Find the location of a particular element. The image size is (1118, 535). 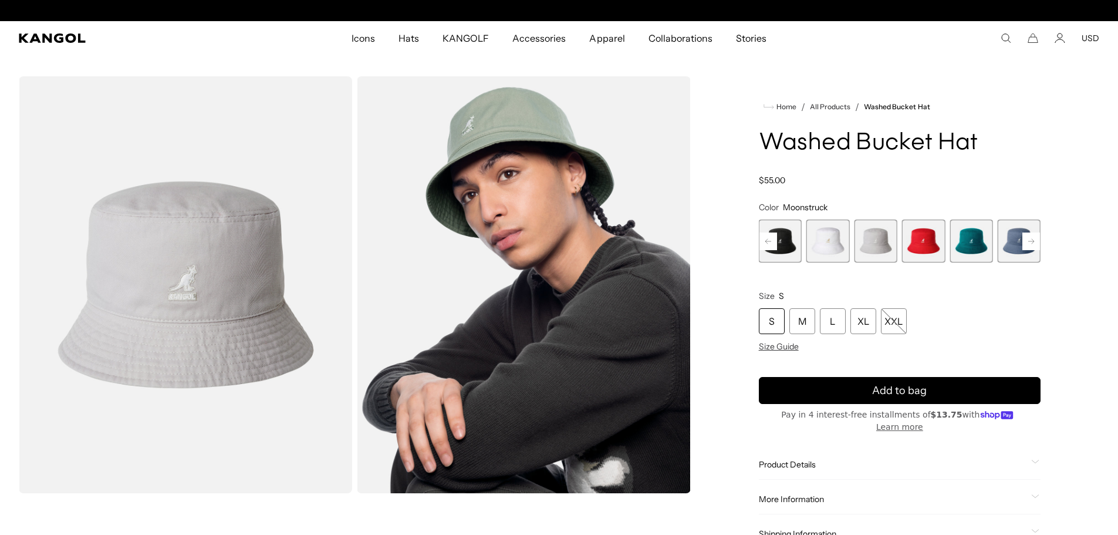

span: Moonstruck is located at coordinates (805, 207).